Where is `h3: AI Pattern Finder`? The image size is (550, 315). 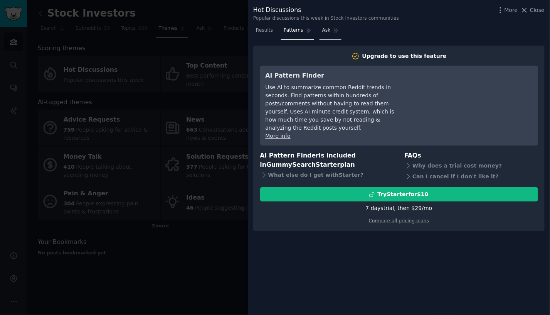 h3: AI Pattern Finder is located at coordinates (336, 76).